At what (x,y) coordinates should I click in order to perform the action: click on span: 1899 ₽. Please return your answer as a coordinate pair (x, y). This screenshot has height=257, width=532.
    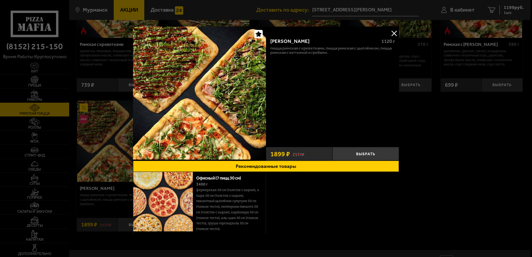
    Looking at the image, I should click on (280, 154).